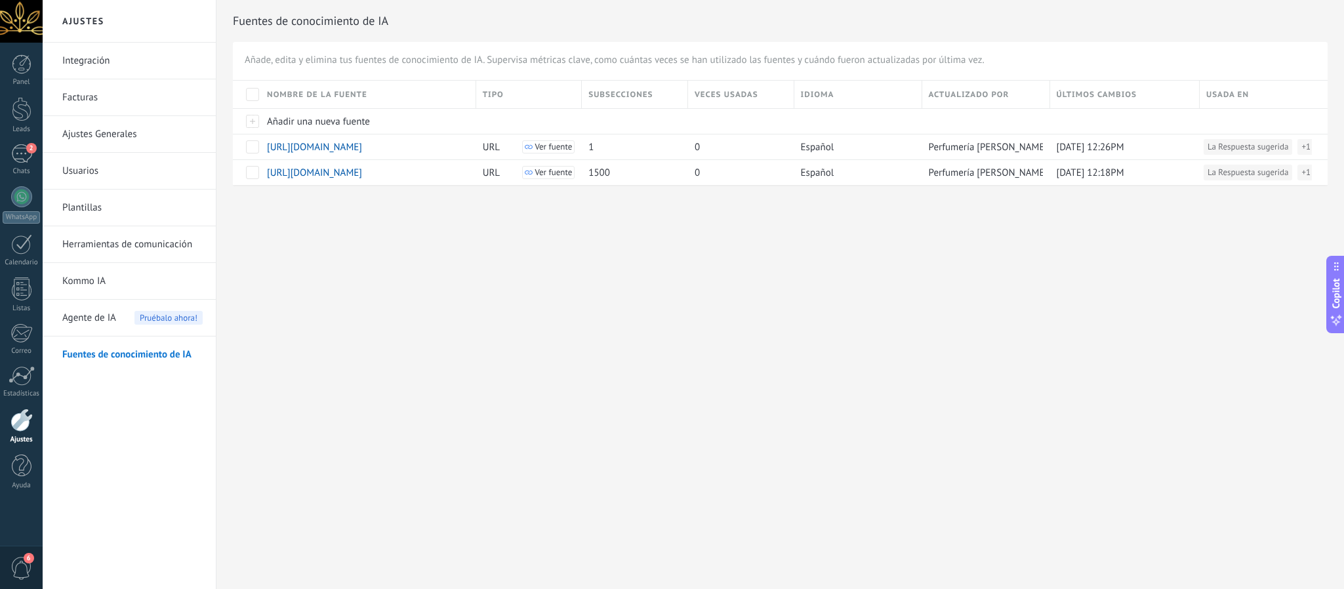 The height and width of the screenshot is (589, 1344). What do you see at coordinates (22, 129) in the screenshot?
I see `div: Leads` at bounding box center [22, 129].